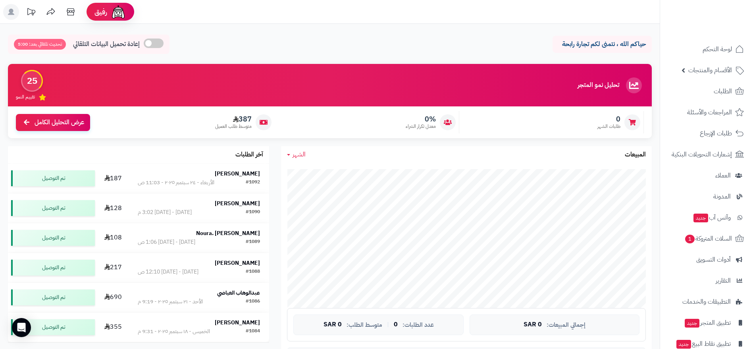  What do you see at coordinates (31, 13) in the screenshot?
I see `a: تحديثات المنصة` at bounding box center [31, 13].